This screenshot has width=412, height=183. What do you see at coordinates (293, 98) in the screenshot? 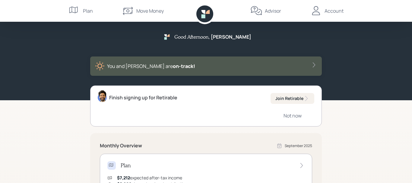
I see `button: Join Retirable` at bounding box center [293, 98].